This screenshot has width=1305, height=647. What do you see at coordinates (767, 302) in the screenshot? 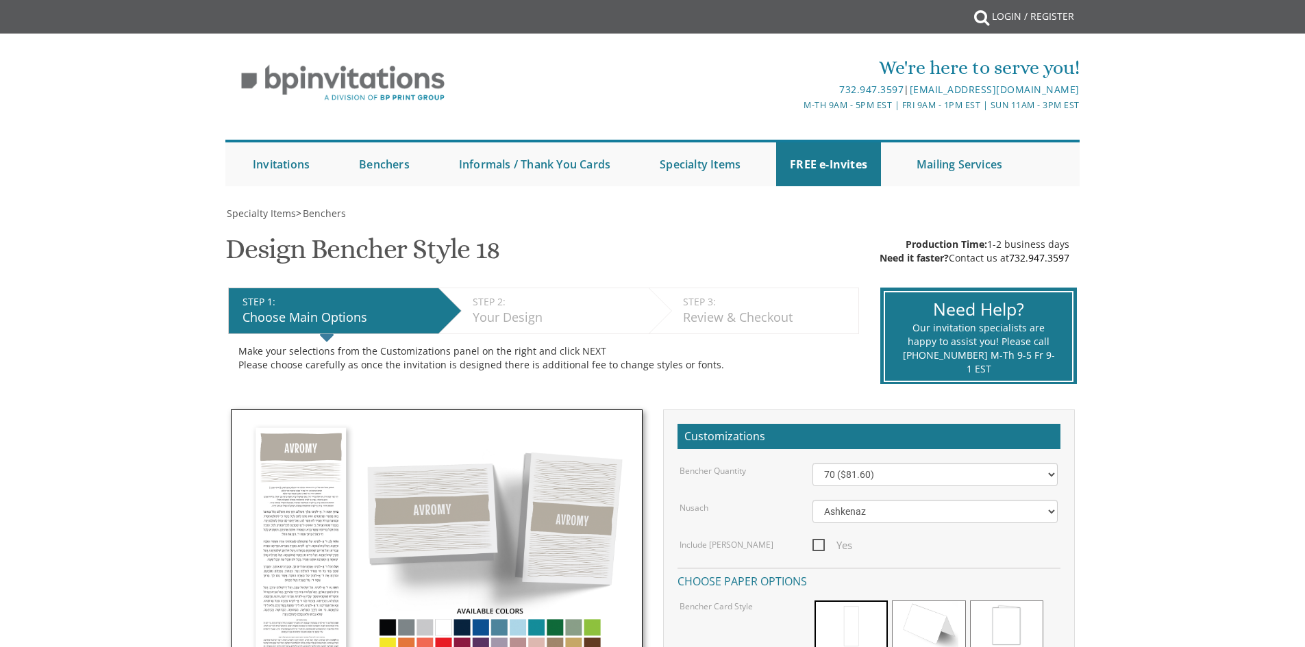
I see `div: STEP 3:` at bounding box center [767, 302].